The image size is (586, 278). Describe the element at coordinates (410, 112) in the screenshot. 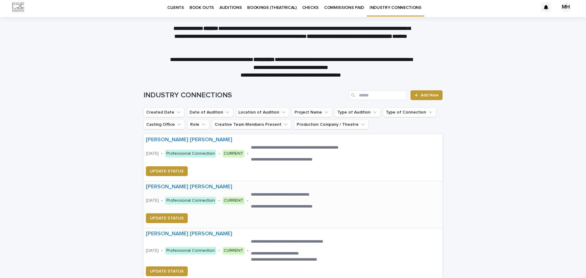

I see `button: Type of Connection` at that location.